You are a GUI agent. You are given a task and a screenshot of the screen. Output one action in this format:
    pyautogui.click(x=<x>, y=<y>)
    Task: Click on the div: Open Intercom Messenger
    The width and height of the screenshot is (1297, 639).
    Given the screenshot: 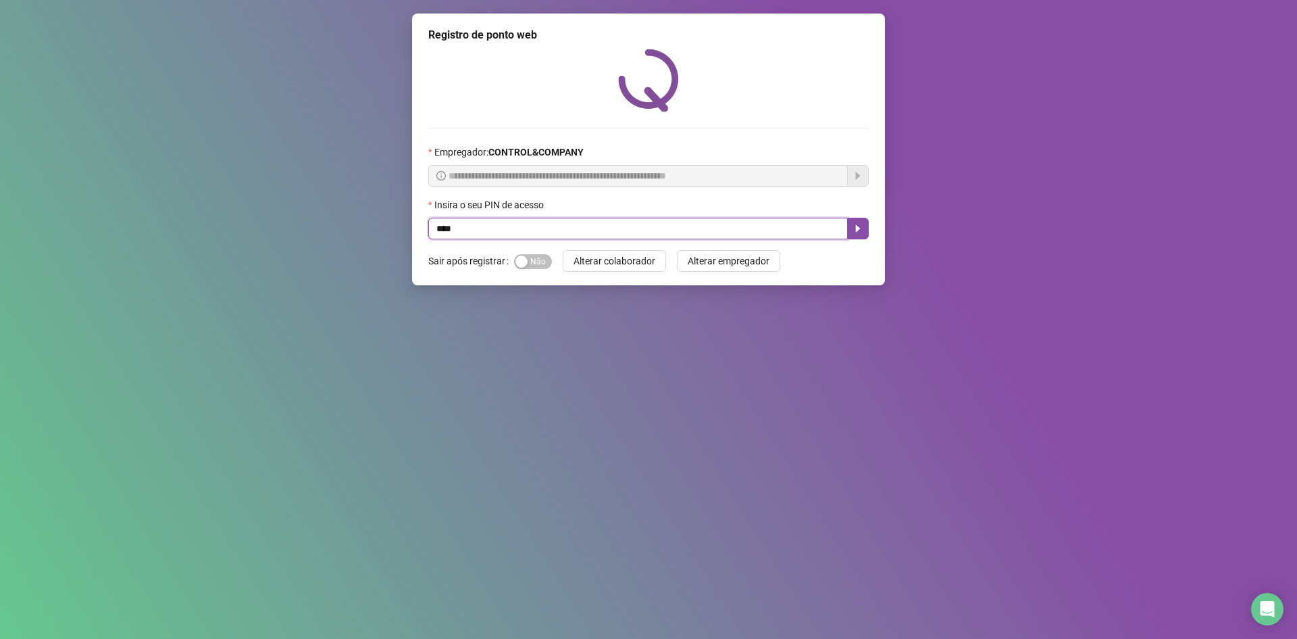 What is the action you would take?
    pyautogui.click(x=1268, y=609)
    